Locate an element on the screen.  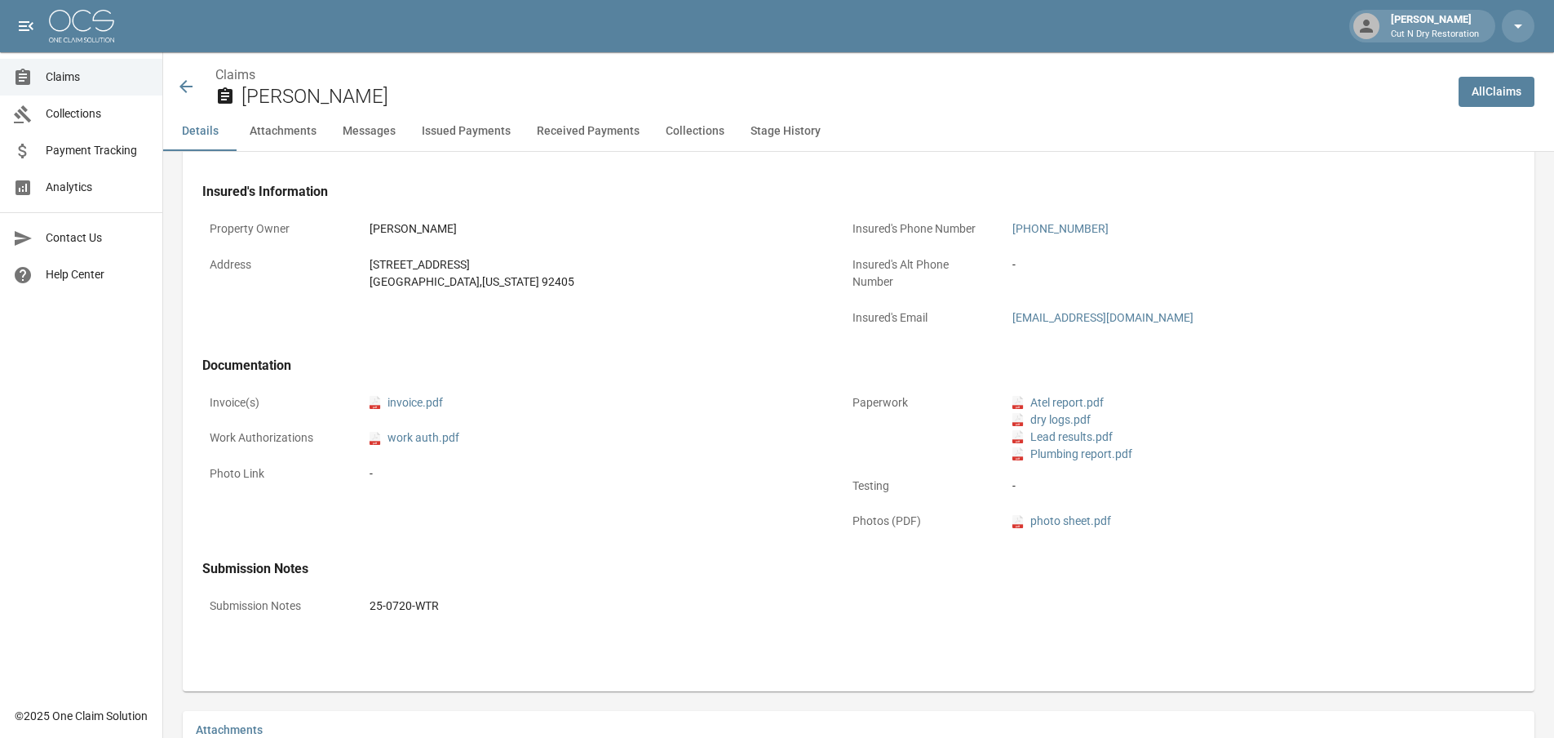
h4: Submission Notes is located at coordinates (836, 569).